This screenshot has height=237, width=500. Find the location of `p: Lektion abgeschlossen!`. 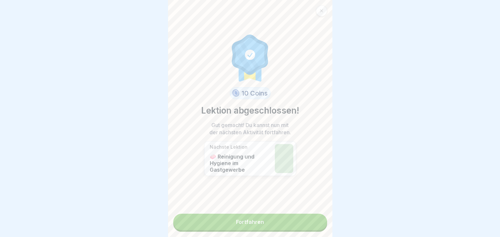

p: Lektion abgeschlossen! is located at coordinates (250, 111).